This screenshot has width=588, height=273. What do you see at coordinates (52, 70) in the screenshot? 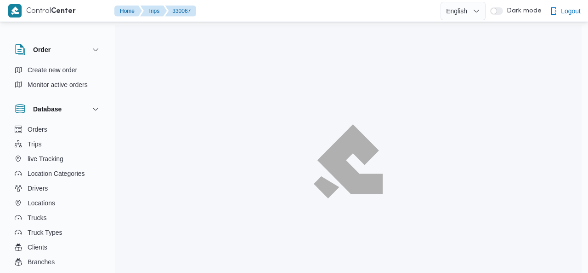
I see `span: Create new order` at bounding box center [52, 70].